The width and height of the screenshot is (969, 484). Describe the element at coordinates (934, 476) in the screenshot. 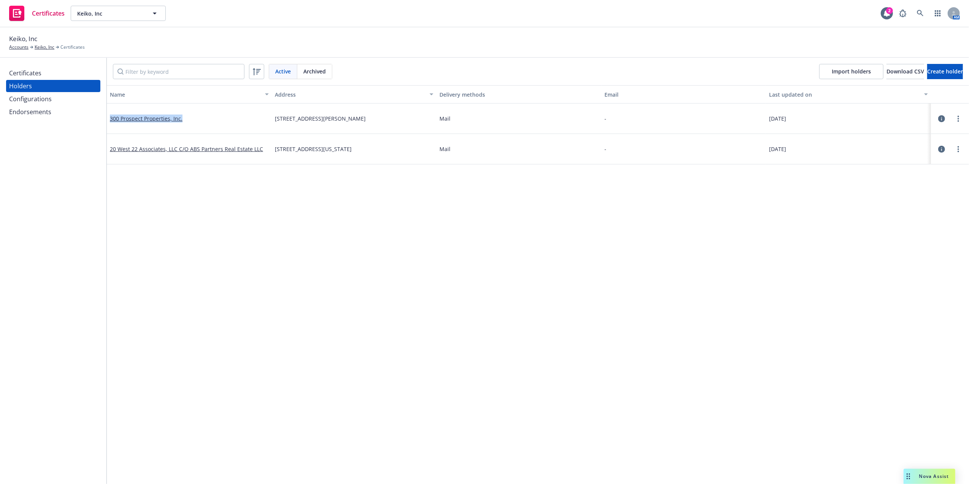

I see `span: Nova Assist` at that location.